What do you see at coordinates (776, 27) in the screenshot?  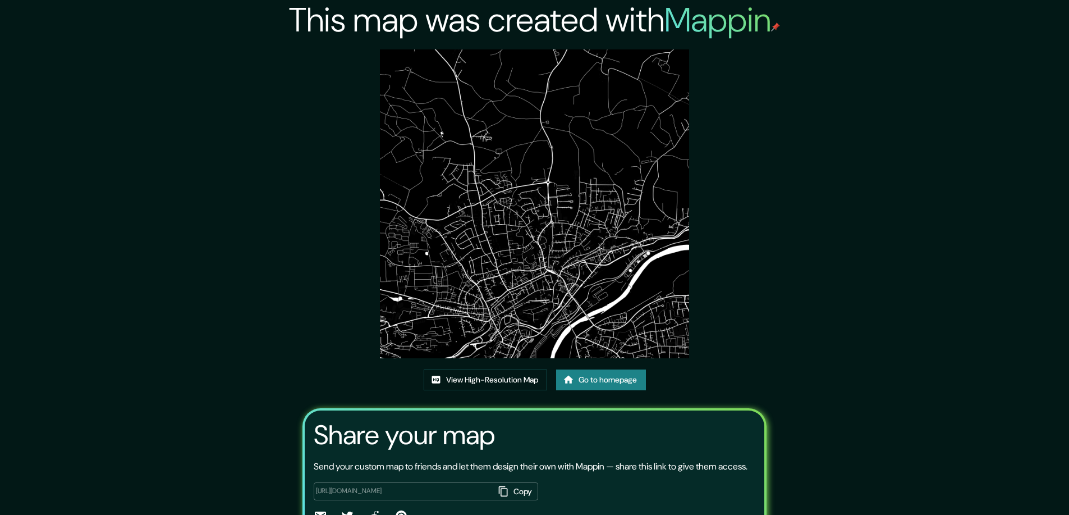 I see `img: mappin-pin` at bounding box center [776, 27].